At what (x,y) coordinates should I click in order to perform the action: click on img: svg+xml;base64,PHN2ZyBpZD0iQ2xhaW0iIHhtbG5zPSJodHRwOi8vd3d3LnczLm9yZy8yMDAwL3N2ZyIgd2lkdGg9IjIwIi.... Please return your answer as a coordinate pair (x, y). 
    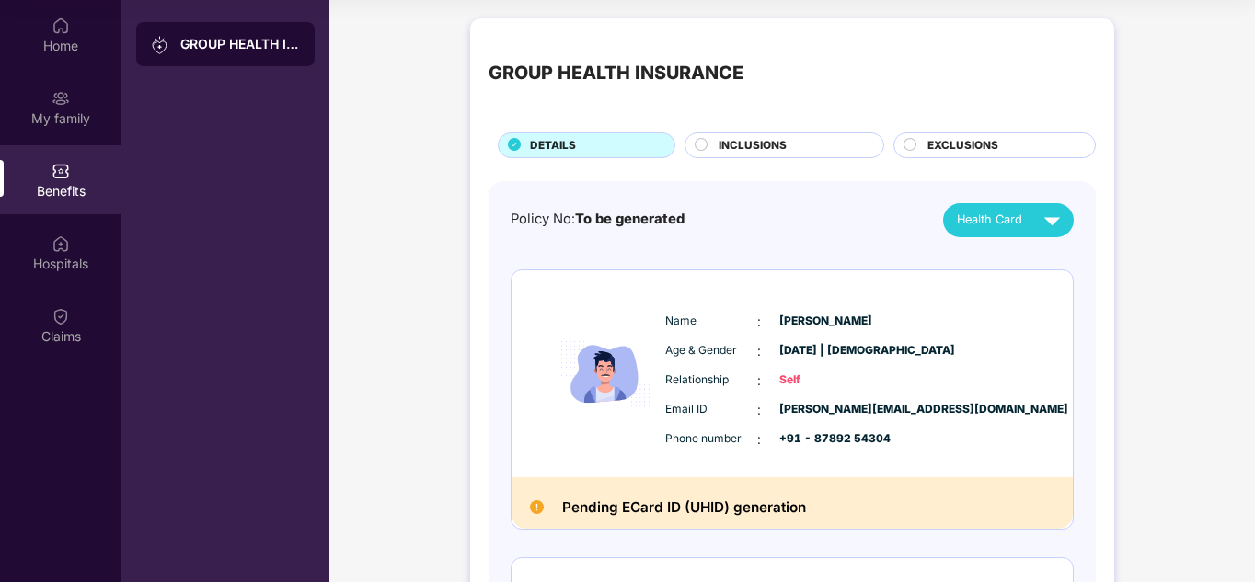
    Looking at the image, I should click on (61, 317).